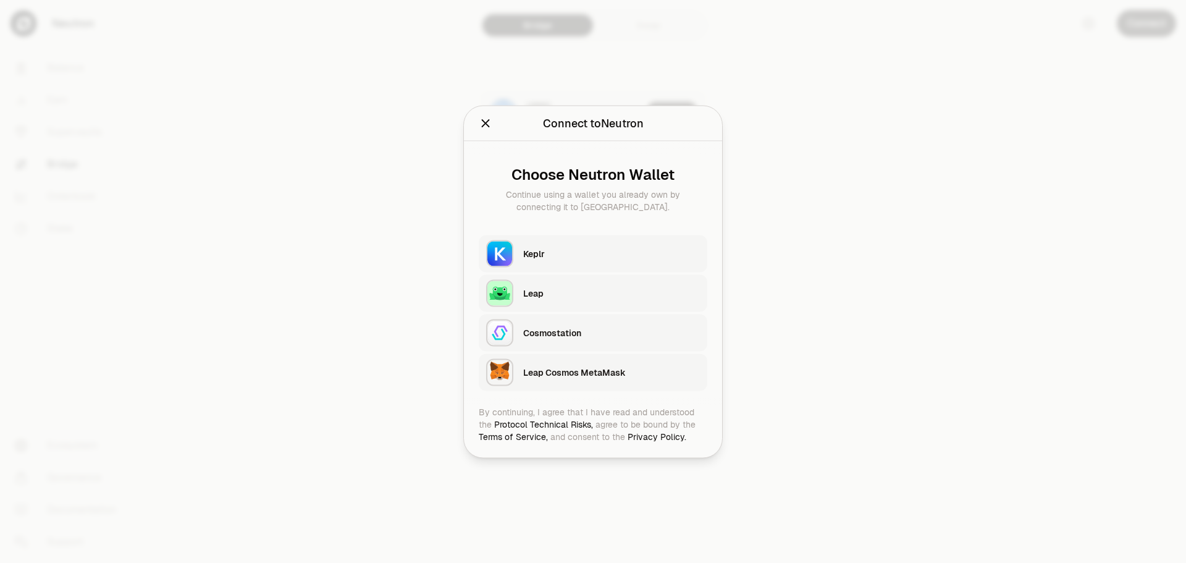 Image resolution: width=1186 pixels, height=563 pixels. What do you see at coordinates (611, 332) in the screenshot?
I see `div: Cosmostation` at bounding box center [611, 332].